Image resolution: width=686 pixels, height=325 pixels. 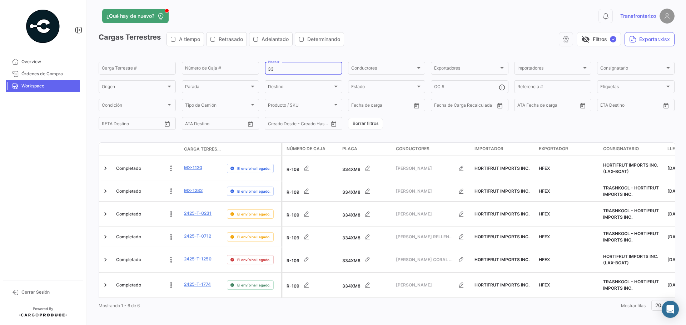 What do you see at coordinates (366, 149) in the screenshot?
I see `datatable-header-cell: Placa` at bounding box center [366, 149].